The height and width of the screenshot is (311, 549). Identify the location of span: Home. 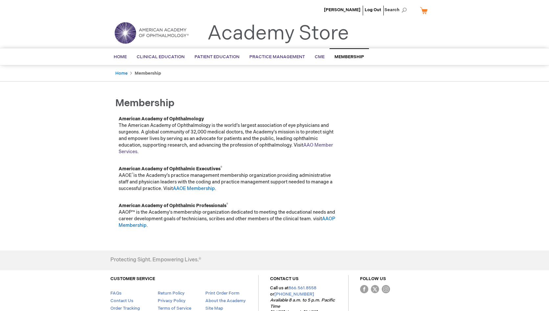
(120, 57).